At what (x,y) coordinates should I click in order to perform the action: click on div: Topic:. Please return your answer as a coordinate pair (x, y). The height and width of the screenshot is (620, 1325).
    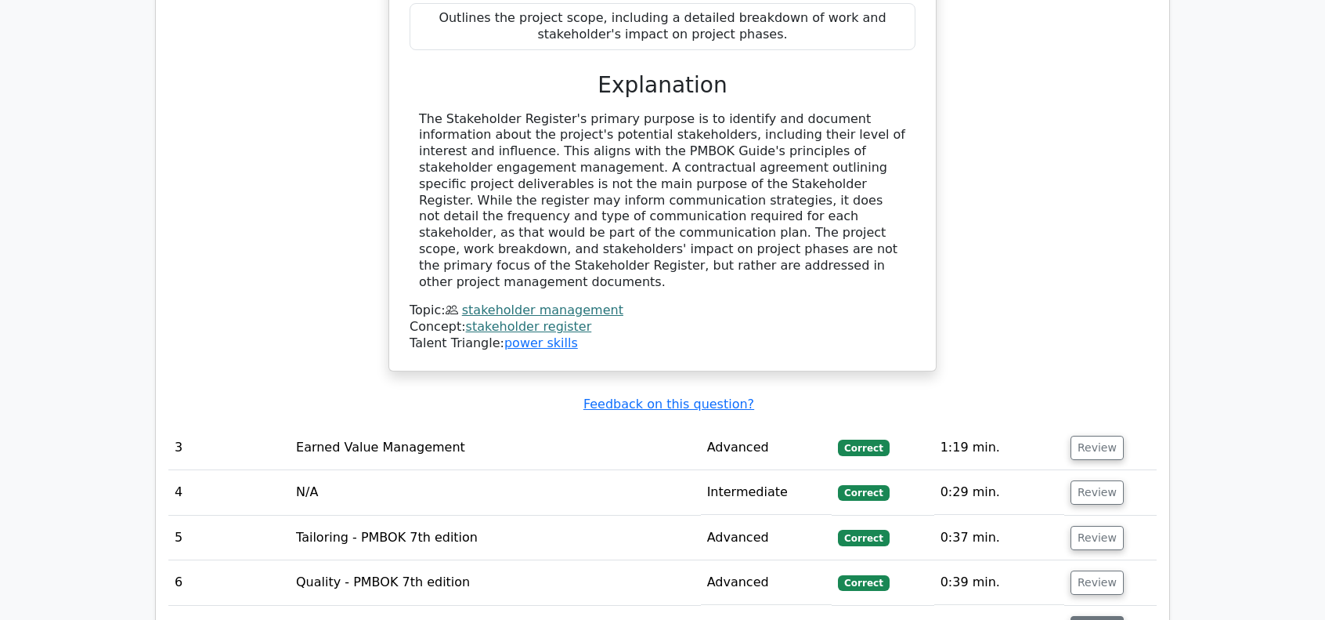
    Looking at the image, I should click on (663, 310).